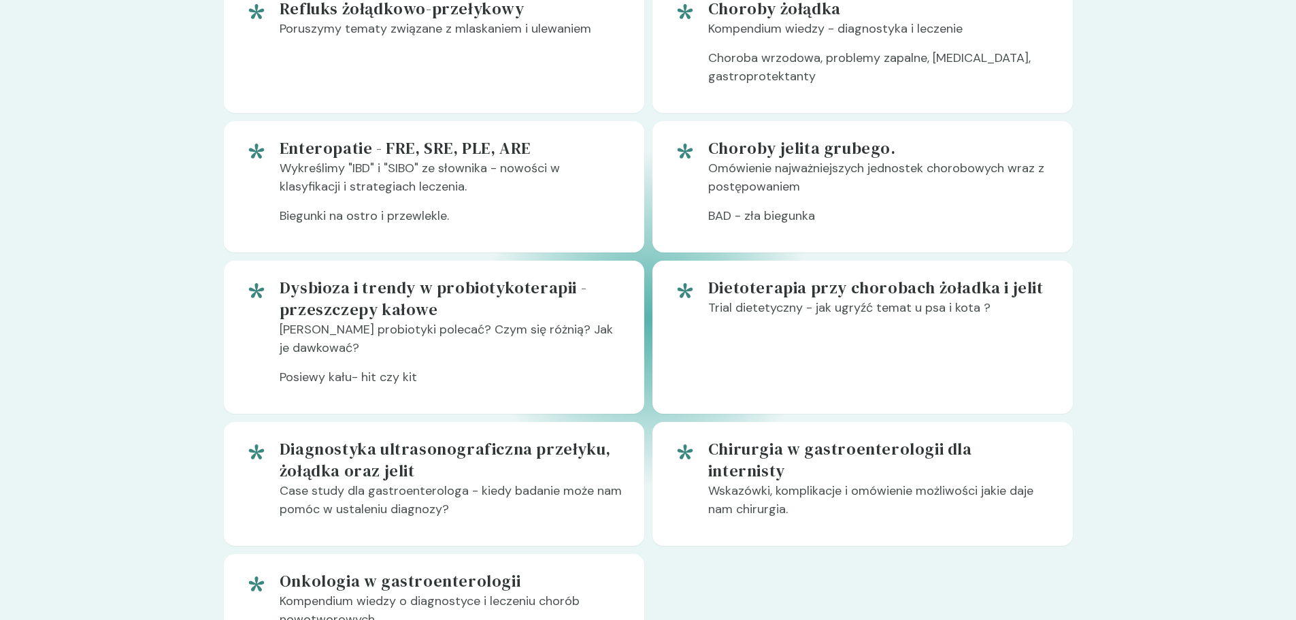 This screenshot has width=1296, height=620. I want to click on p: Kompendium wiedzy - diagnostyka i leczenie, so click(879, 34).